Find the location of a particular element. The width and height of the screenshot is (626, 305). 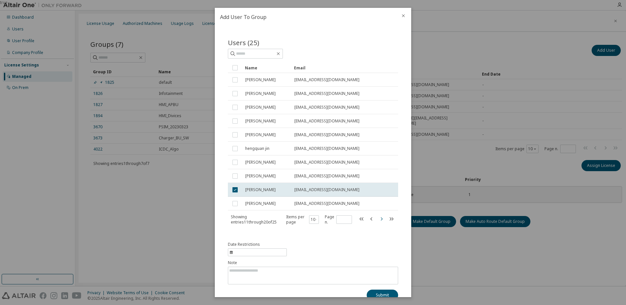

span: Date Restrictions is located at coordinates (244, 244).